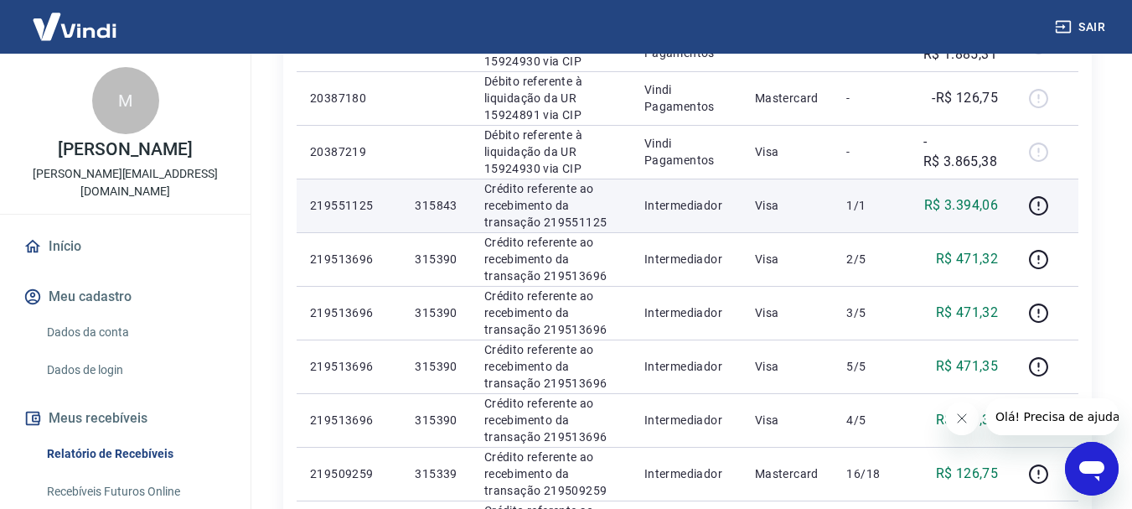 This screenshot has width=1132, height=509. What do you see at coordinates (961, 205) in the screenshot?
I see `p: R$ 3.394,06` at bounding box center [961, 205].